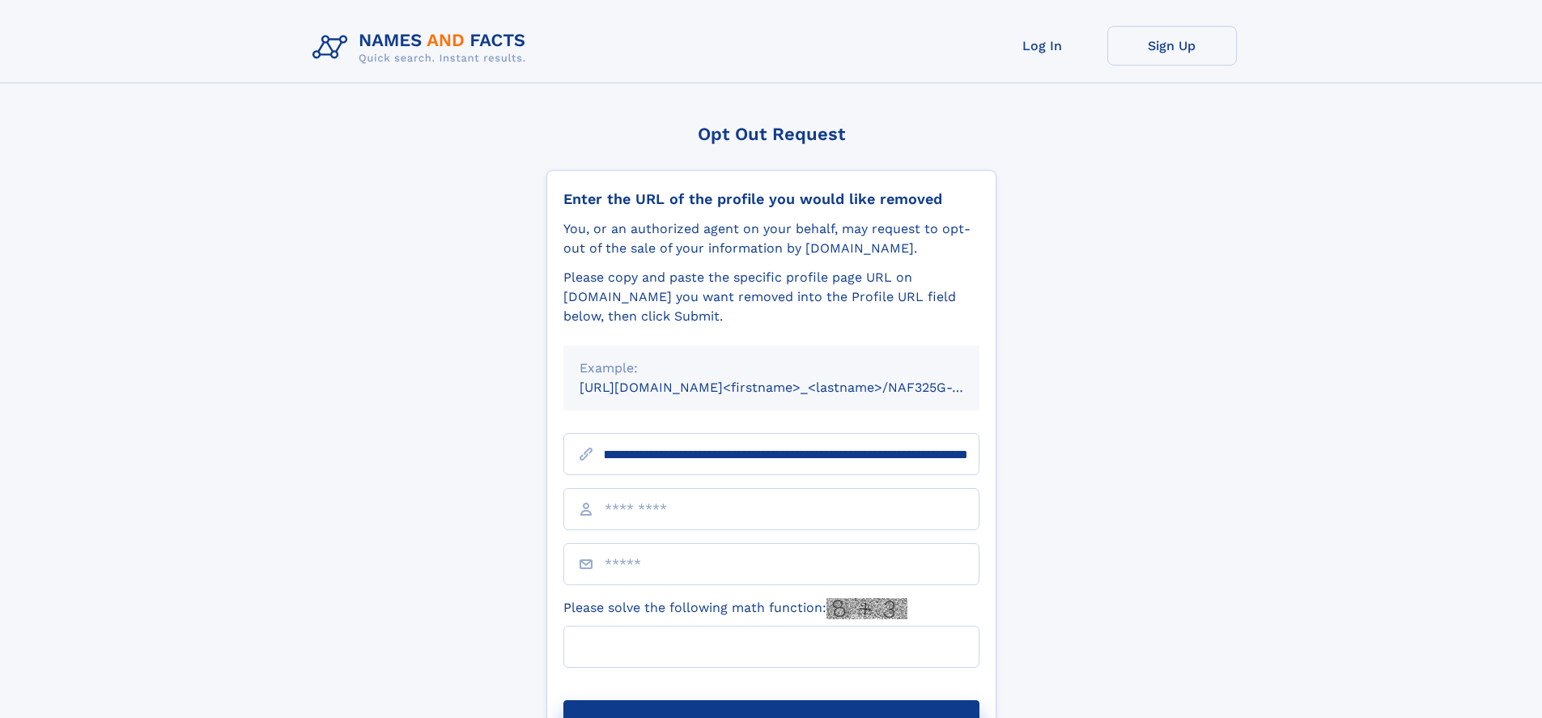 This screenshot has width=1542, height=718. What do you see at coordinates (1043, 45) in the screenshot?
I see `a: Log In` at bounding box center [1043, 45].